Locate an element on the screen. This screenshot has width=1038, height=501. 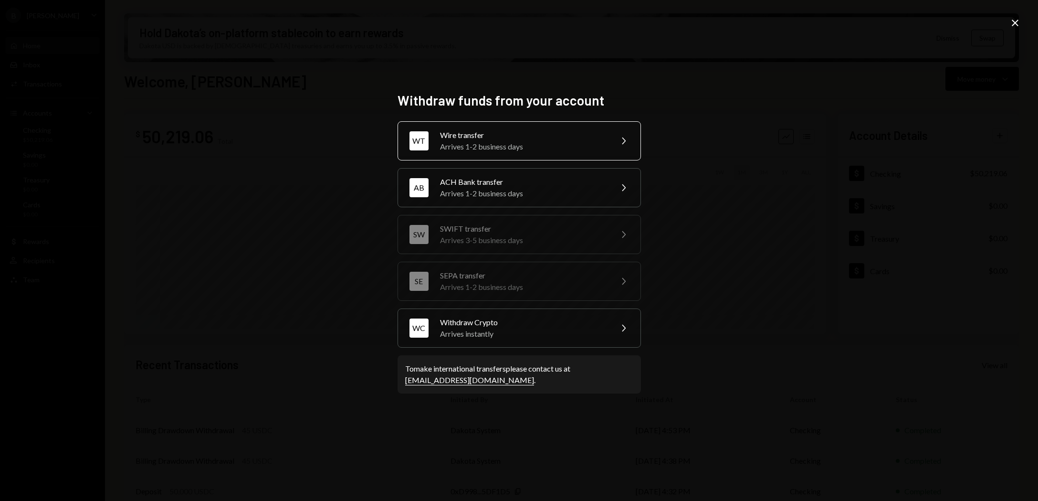
h2: Withdraw funds from your account is located at coordinates (519, 100).